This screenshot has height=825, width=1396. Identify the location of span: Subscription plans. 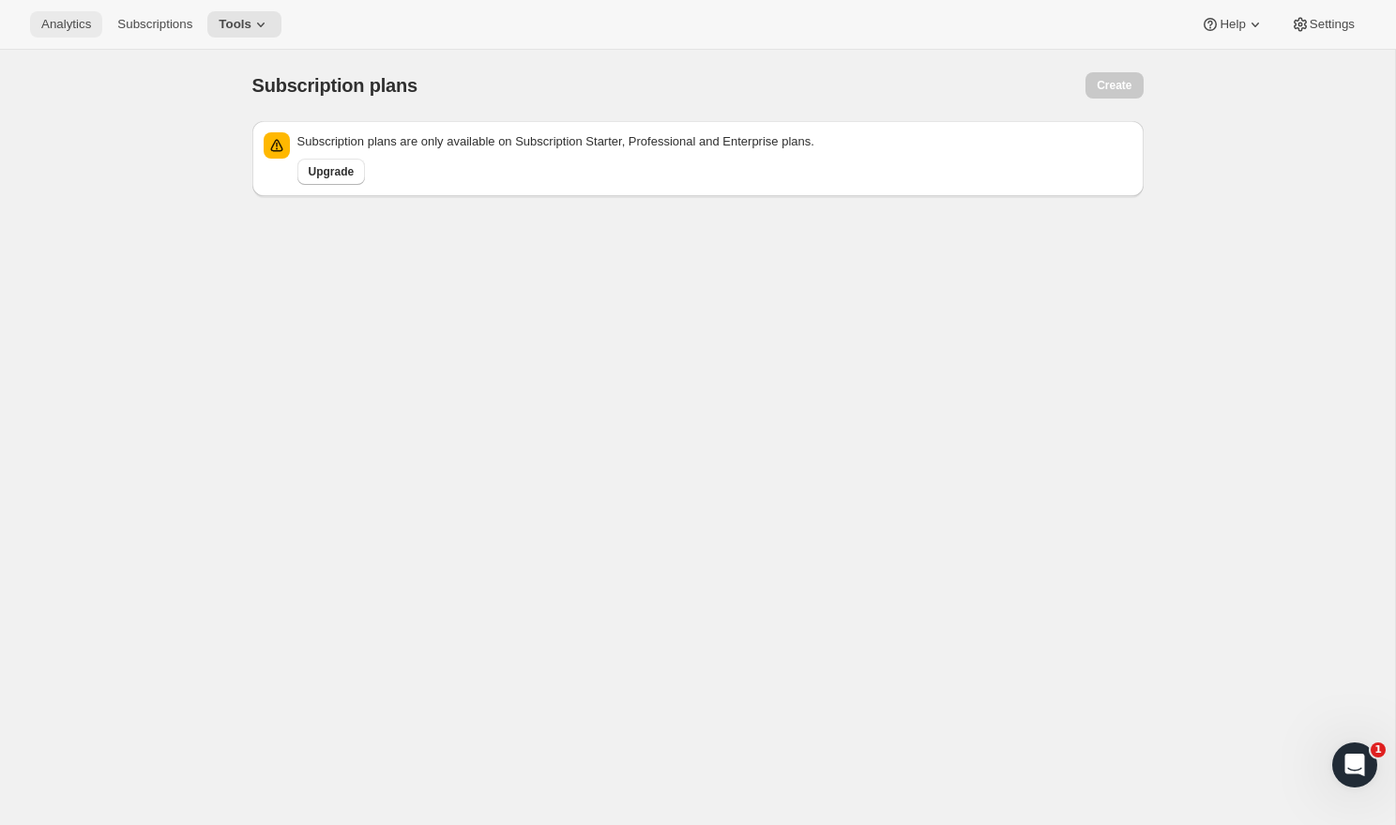
(335, 85).